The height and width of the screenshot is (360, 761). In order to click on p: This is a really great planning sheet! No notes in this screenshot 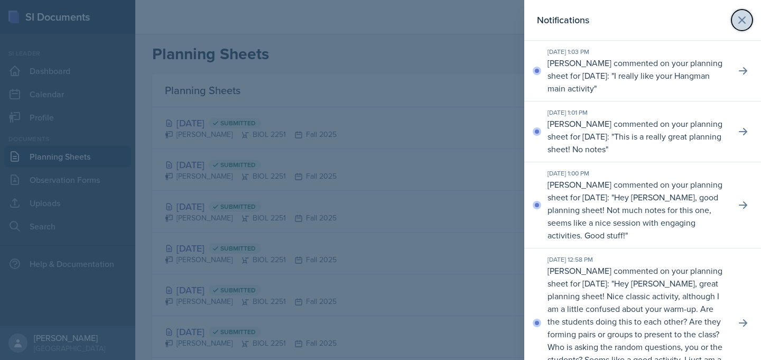, I will do `click(634, 143)`.